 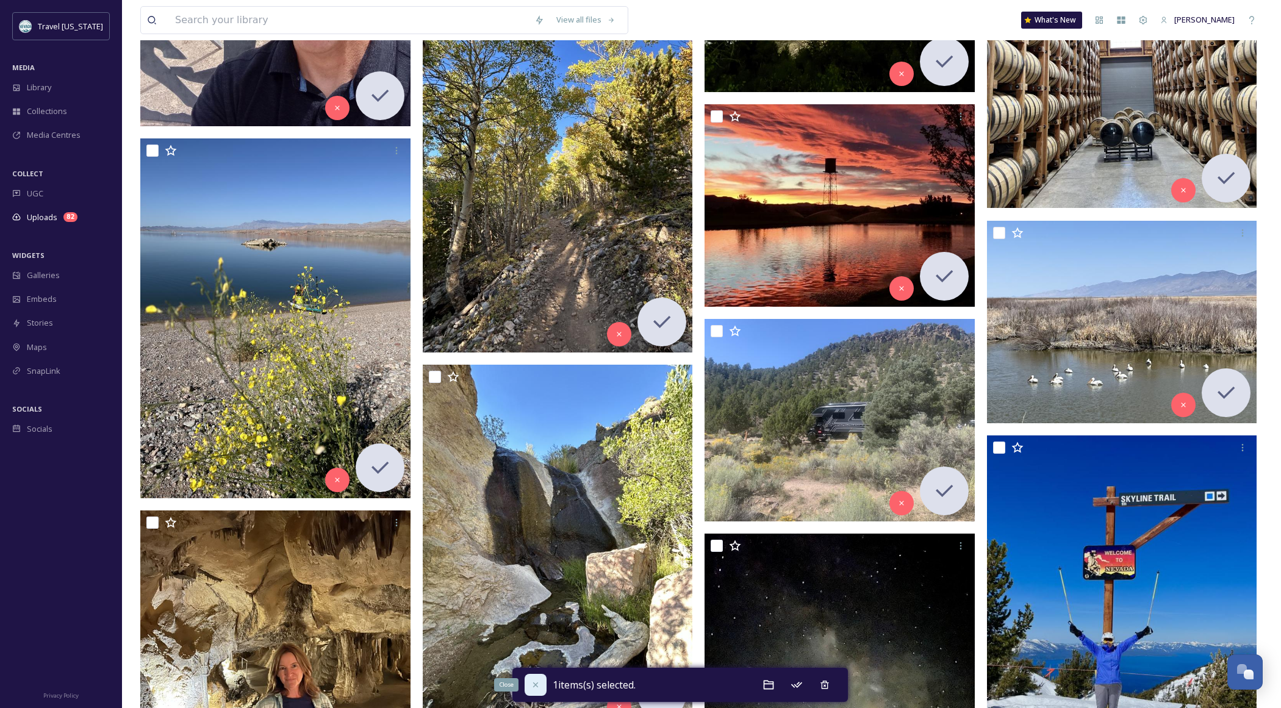 What do you see at coordinates (26, 26) in the screenshot?
I see `img: download.jpeg` at bounding box center [26, 26].